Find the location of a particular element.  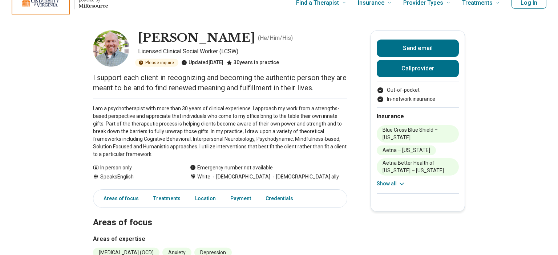

h2: Areas of focus is located at coordinates (220, 214).